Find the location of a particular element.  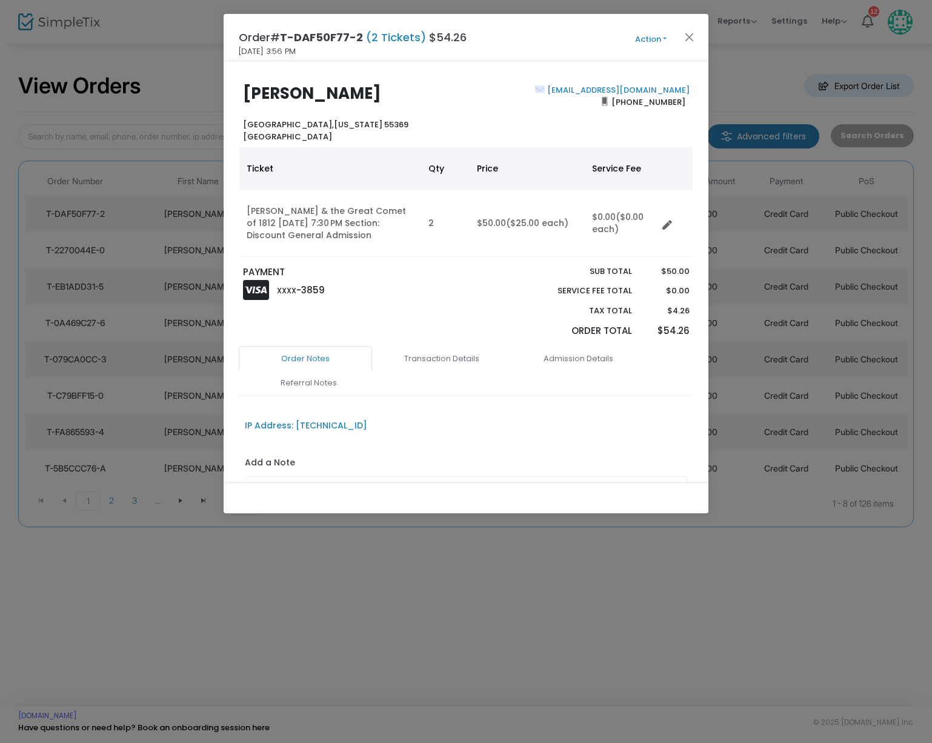

span: ($25.00 each) is located at coordinates (537, 223).